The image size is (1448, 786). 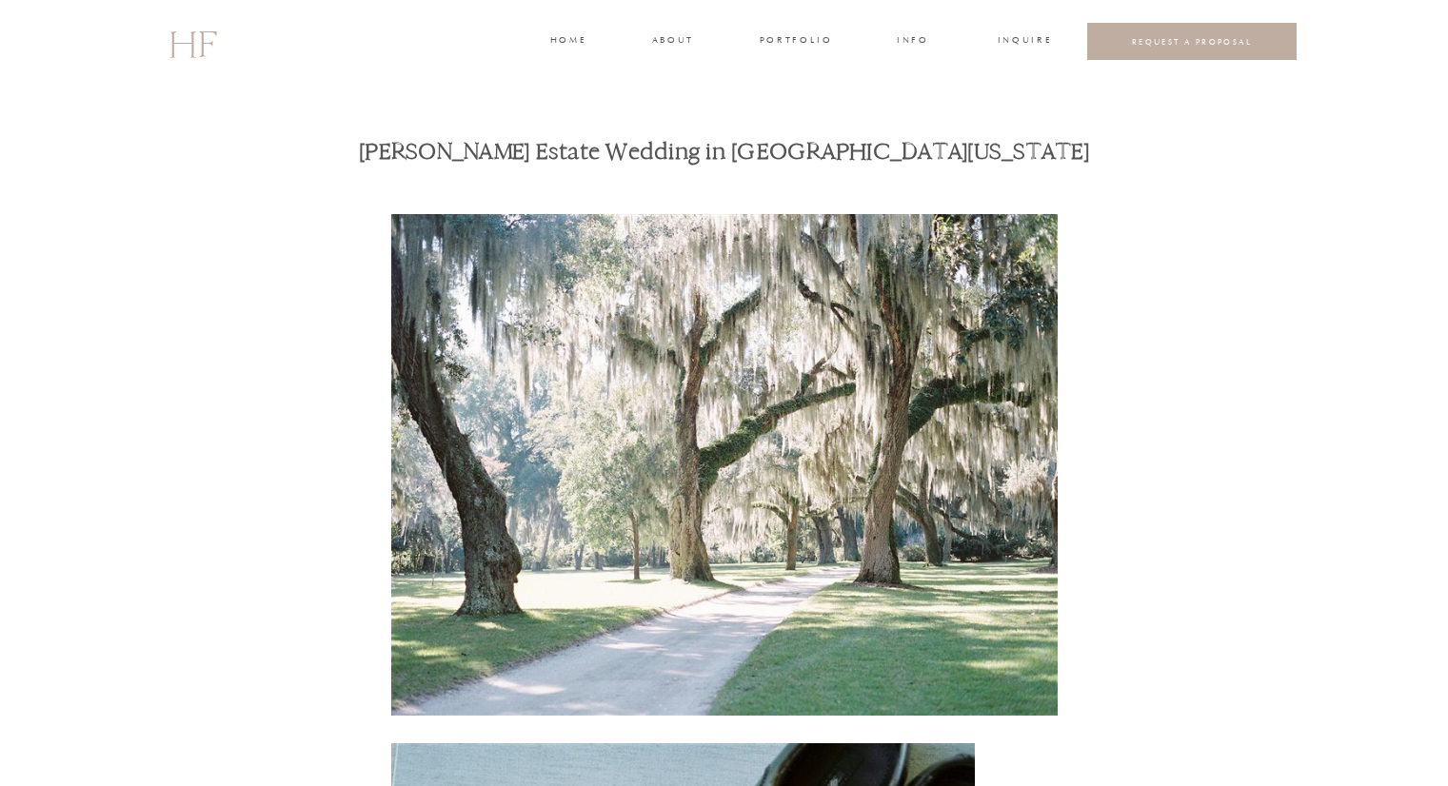 I want to click on h3: portfolio, so click(x=795, y=42).